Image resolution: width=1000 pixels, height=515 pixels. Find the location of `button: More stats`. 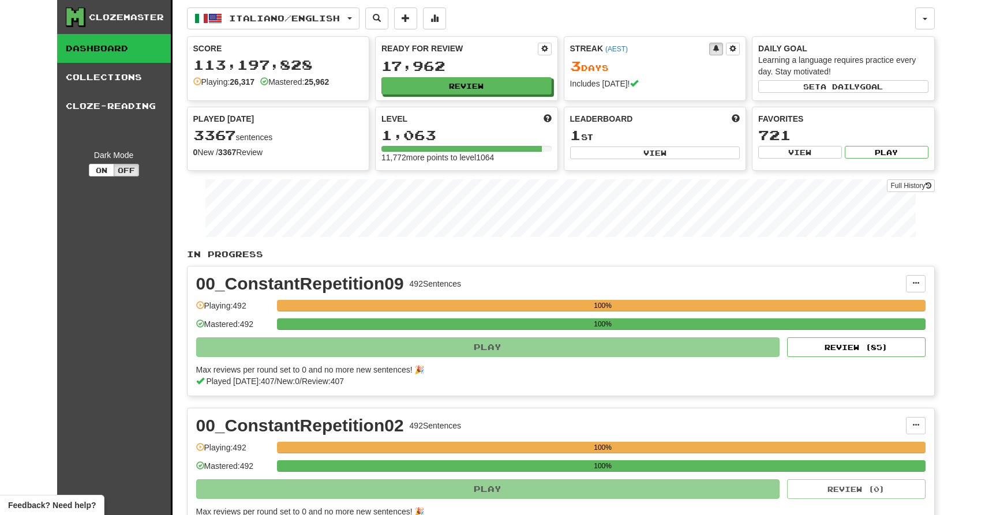

button: More stats is located at coordinates (435, 18).